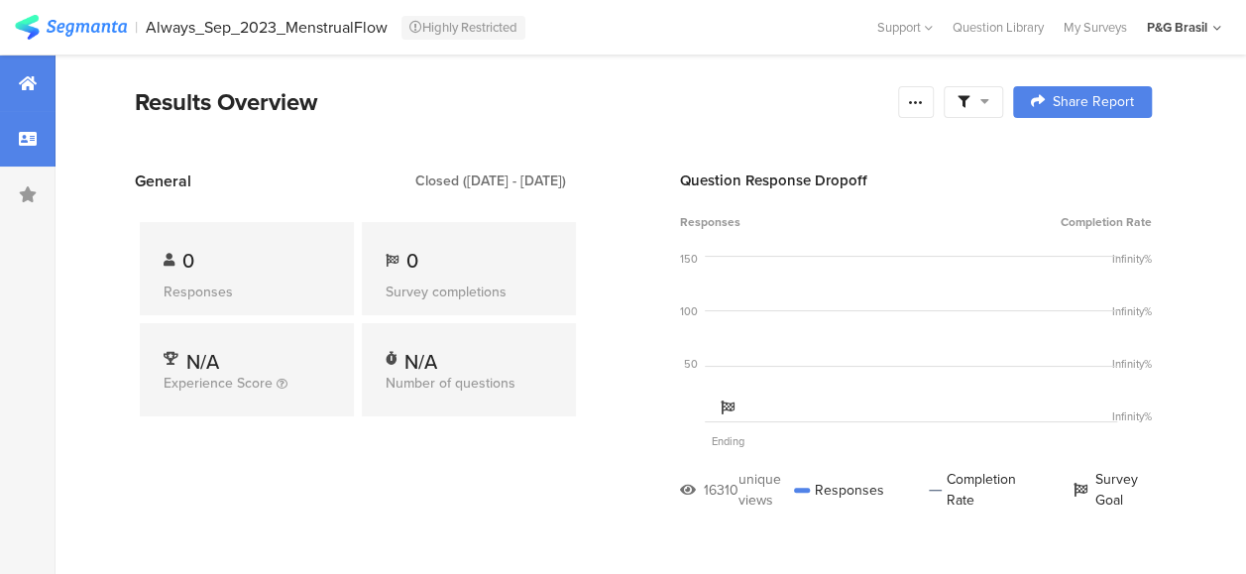 The image size is (1246, 574). What do you see at coordinates (70, 27) in the screenshot?
I see `img: segmanta logo` at bounding box center [70, 27].